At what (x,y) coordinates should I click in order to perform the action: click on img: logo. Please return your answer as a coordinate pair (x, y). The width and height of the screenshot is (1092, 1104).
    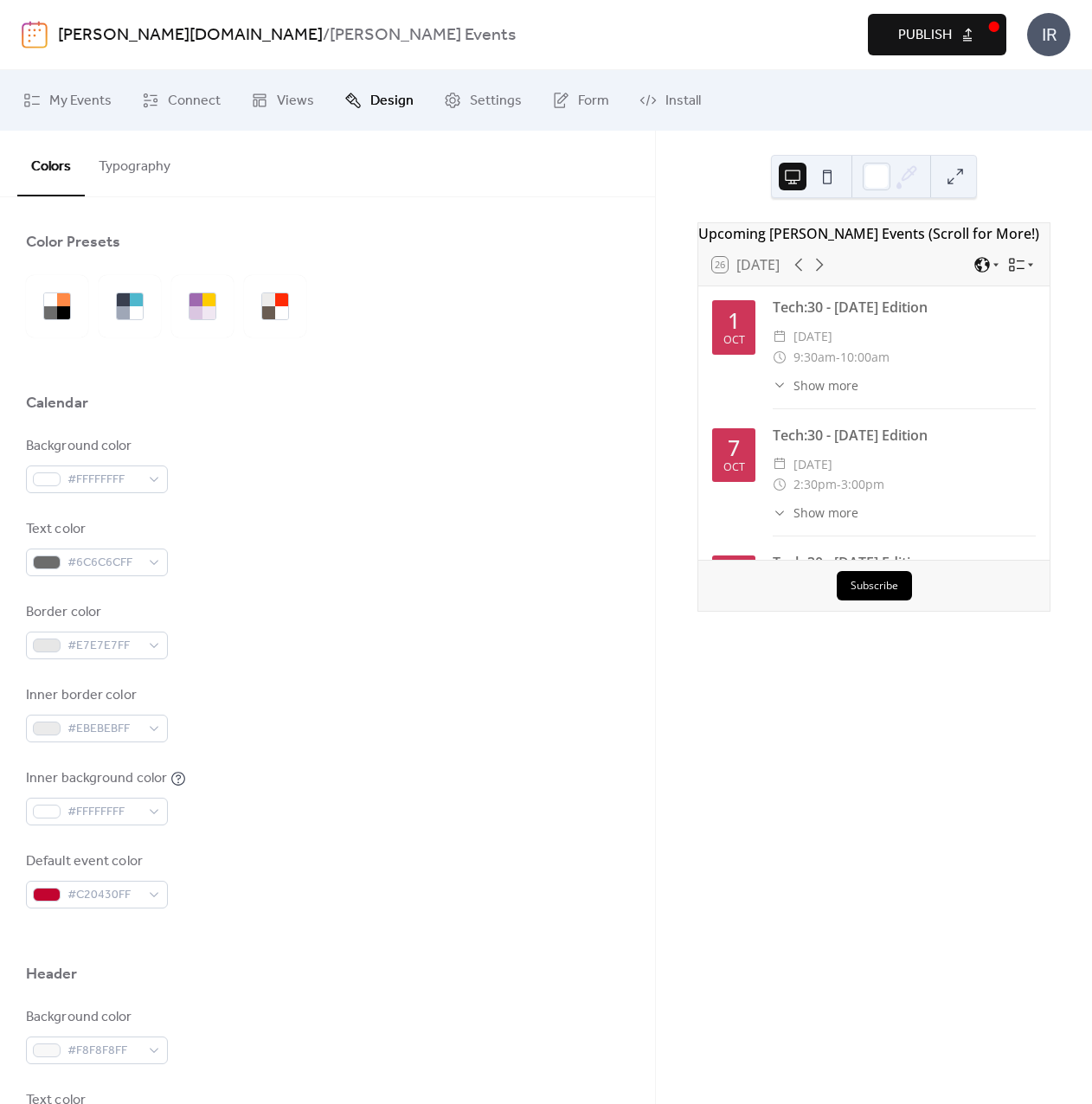
    Looking at the image, I should click on (35, 35).